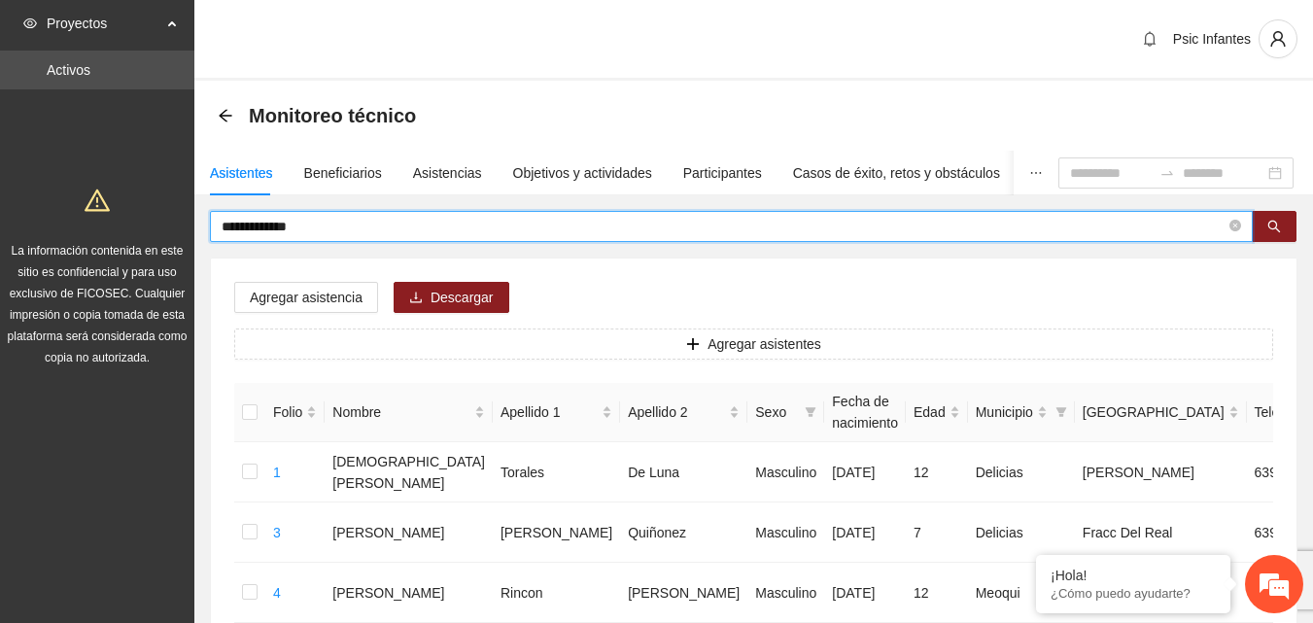 This screenshot has height=623, width=1313. Describe the element at coordinates (865, 412) in the screenshot. I see `th: Fecha de nacimiento` at that location.